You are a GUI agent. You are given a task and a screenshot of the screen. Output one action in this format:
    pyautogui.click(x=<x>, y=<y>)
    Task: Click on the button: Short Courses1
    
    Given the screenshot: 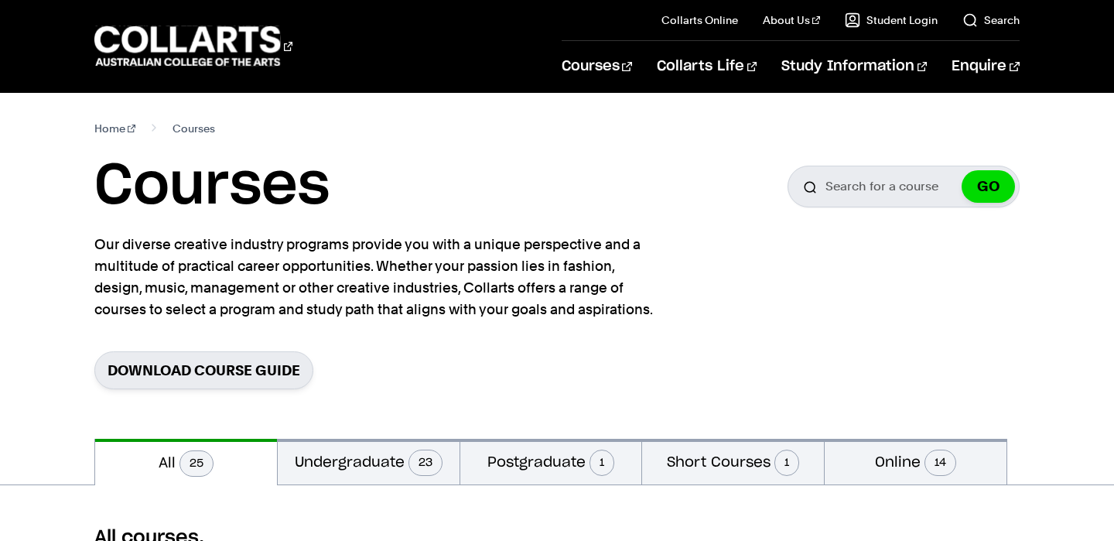 What is the action you would take?
    pyautogui.click(x=733, y=461)
    